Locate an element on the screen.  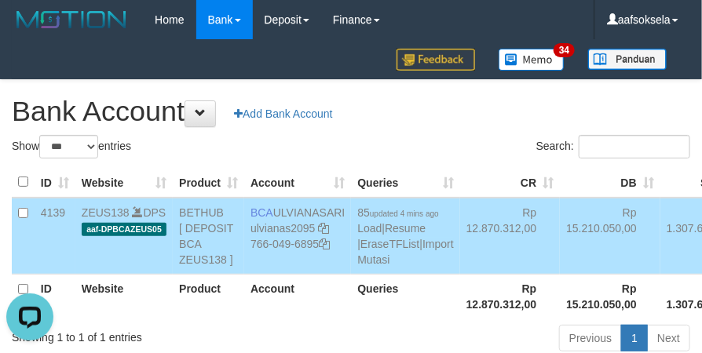
th: Queries is located at coordinates (405, 296).